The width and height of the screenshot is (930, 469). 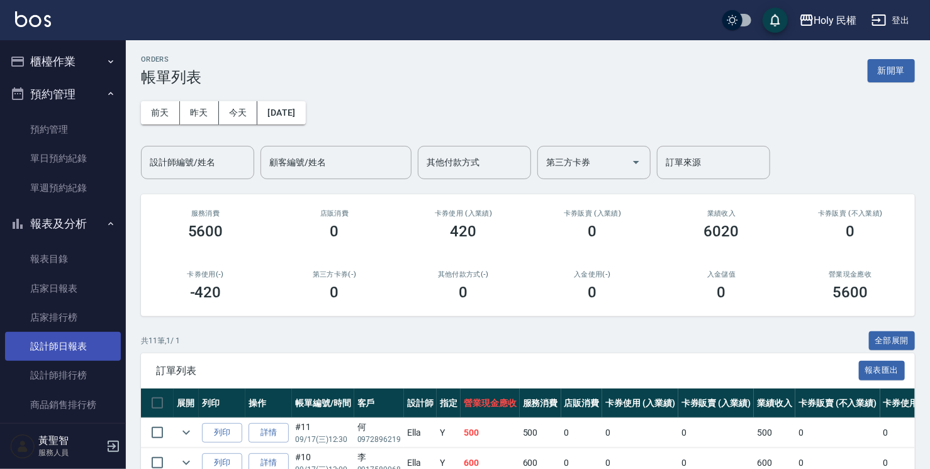 What do you see at coordinates (63, 434) in the screenshot?
I see `a: 顧客入金餘額表` at bounding box center [63, 434].